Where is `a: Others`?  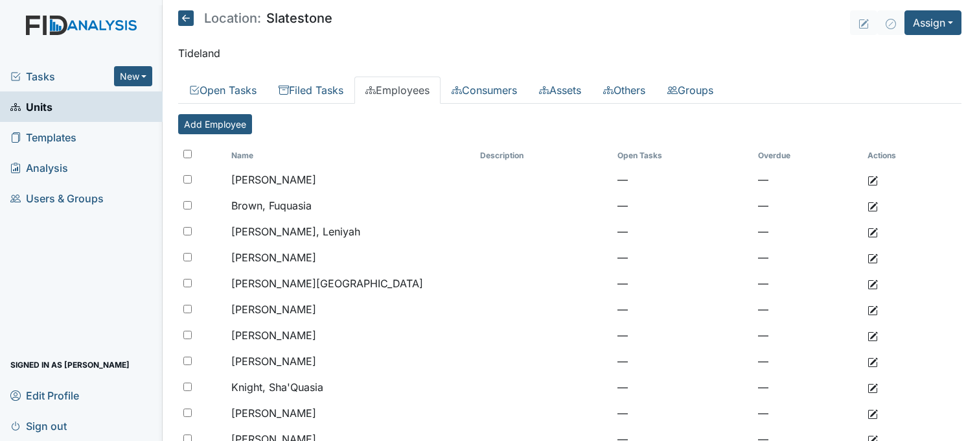 a: Others is located at coordinates (624, 90).